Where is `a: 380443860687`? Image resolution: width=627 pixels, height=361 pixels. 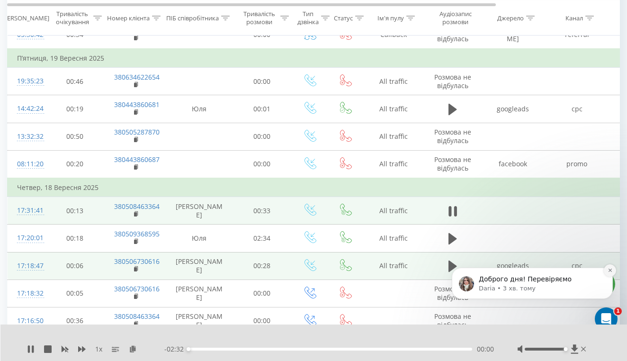
a: 380443860687 is located at coordinates (137, 159).